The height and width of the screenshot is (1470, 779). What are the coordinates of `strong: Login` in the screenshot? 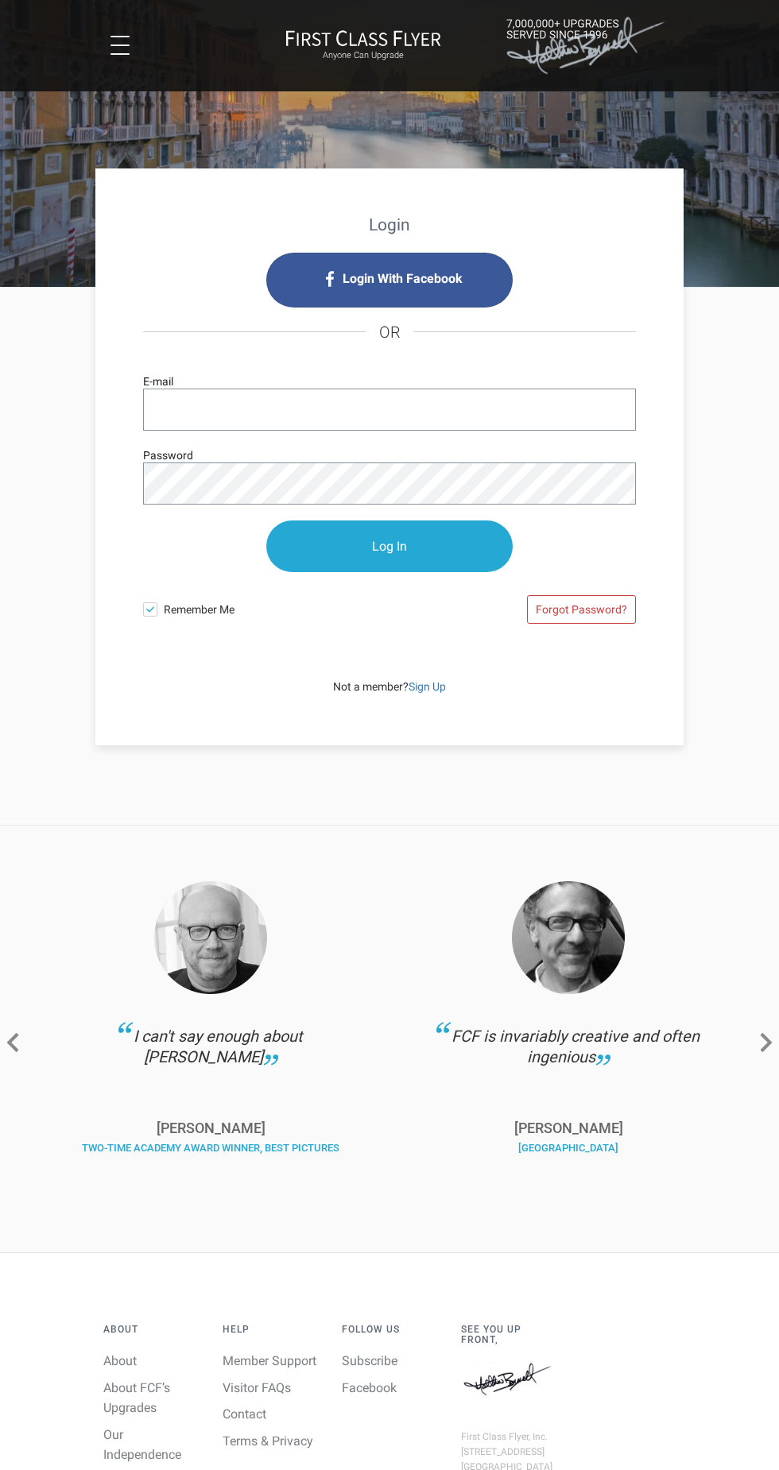 It's located at (389, 225).